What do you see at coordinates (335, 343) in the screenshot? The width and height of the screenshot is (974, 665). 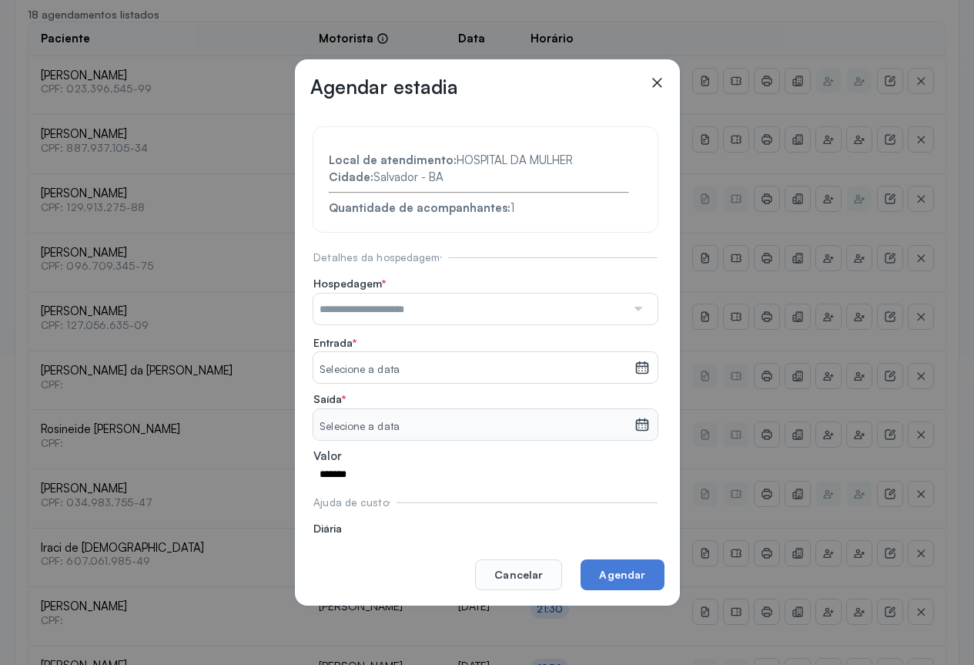 I see `span: Entrada` at bounding box center [335, 343].